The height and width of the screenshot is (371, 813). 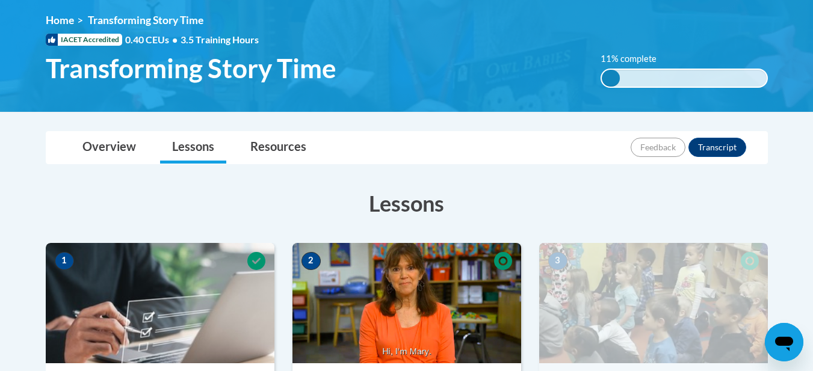 What do you see at coordinates (717, 147) in the screenshot?
I see `button: Transcript` at bounding box center [717, 147].